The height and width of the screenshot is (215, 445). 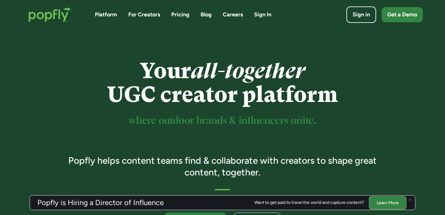 What do you see at coordinates (51, 15) in the screenshot?
I see `a: home` at bounding box center [51, 15].